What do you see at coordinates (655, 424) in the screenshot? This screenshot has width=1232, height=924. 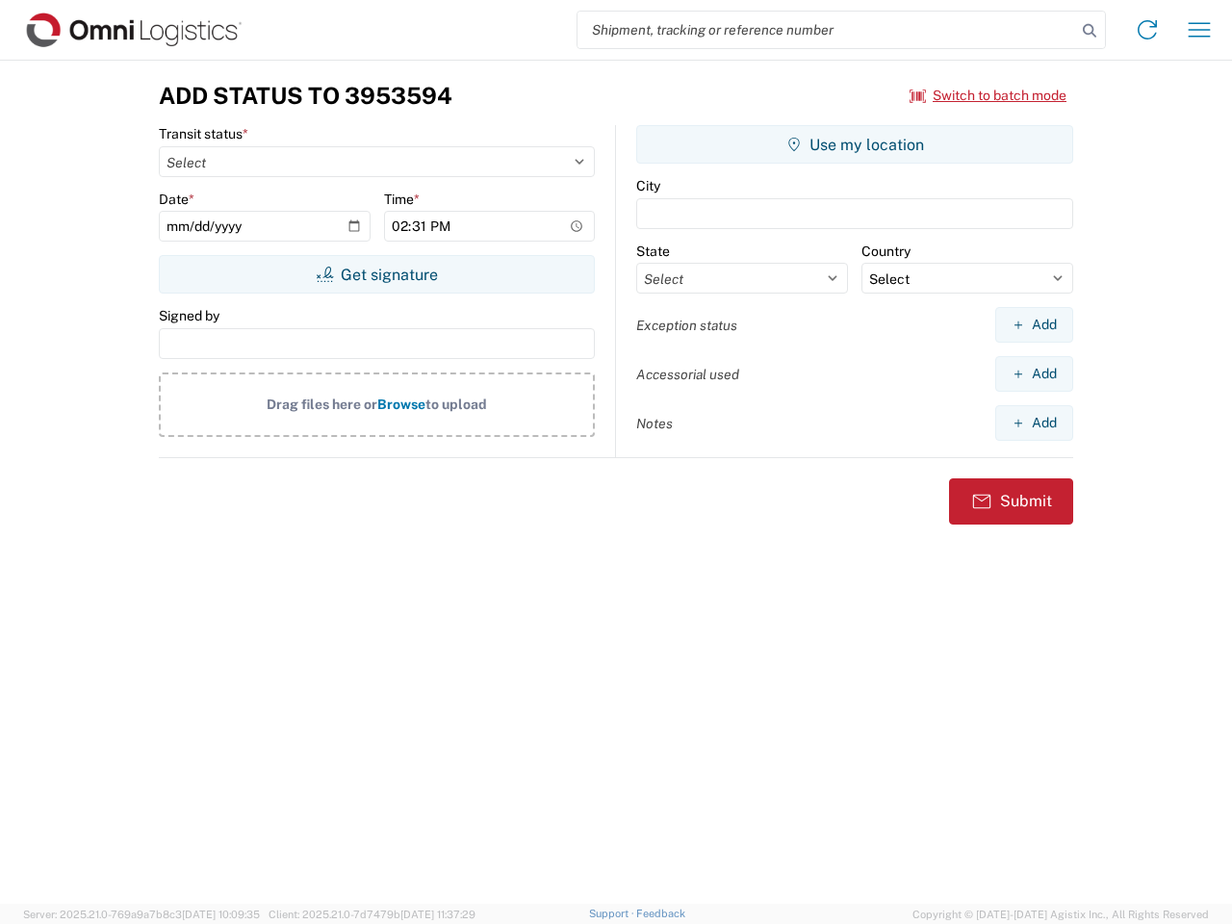 I see `label: Notes` at bounding box center [655, 424].